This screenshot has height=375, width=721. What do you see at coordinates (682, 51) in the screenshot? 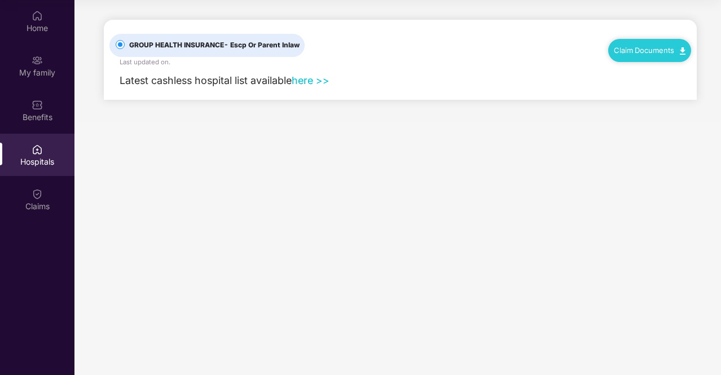
I see `img: svg+xml;base64,PHN2ZyB4bWxucz0iaHR0cDovL3d3dy53My5vcmcvMjAwMC9zdmciIHdpZHRoPSIxMC40IiBoZWlnaHQ9Ij...` at bounding box center [682, 51].